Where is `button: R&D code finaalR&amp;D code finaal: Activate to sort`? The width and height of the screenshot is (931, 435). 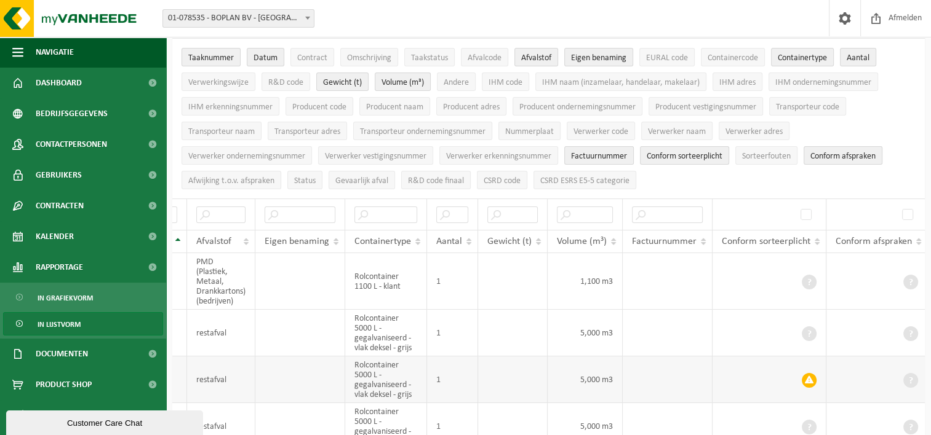 button: R&D code finaalR&amp;D code finaal: Activate to sort is located at coordinates (435, 180).